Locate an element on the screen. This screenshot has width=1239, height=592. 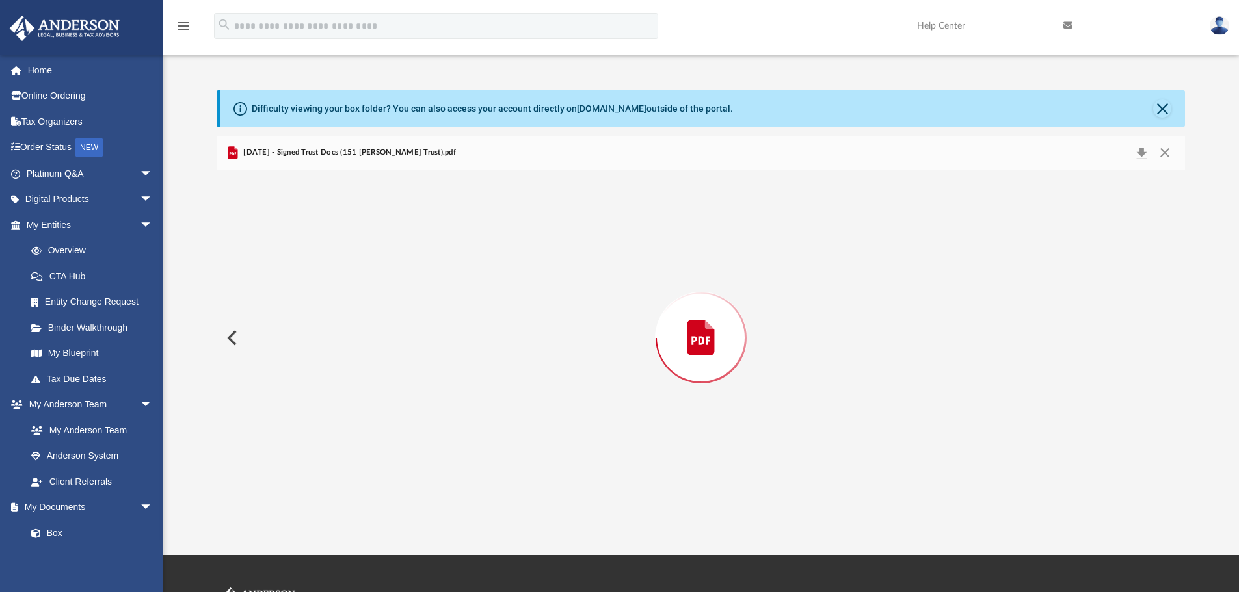
div: NEW is located at coordinates (89, 148).